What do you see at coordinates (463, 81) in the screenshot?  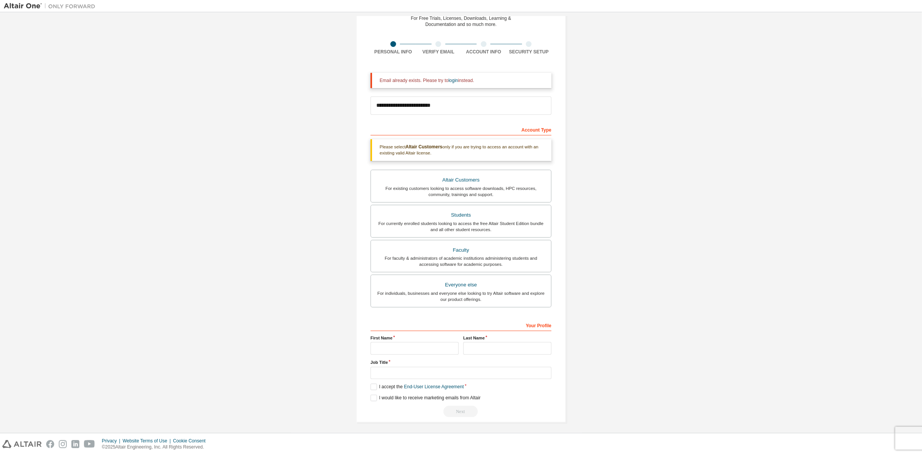 I see `div: Email already exists. Please try to instead.` at bounding box center [463, 81].